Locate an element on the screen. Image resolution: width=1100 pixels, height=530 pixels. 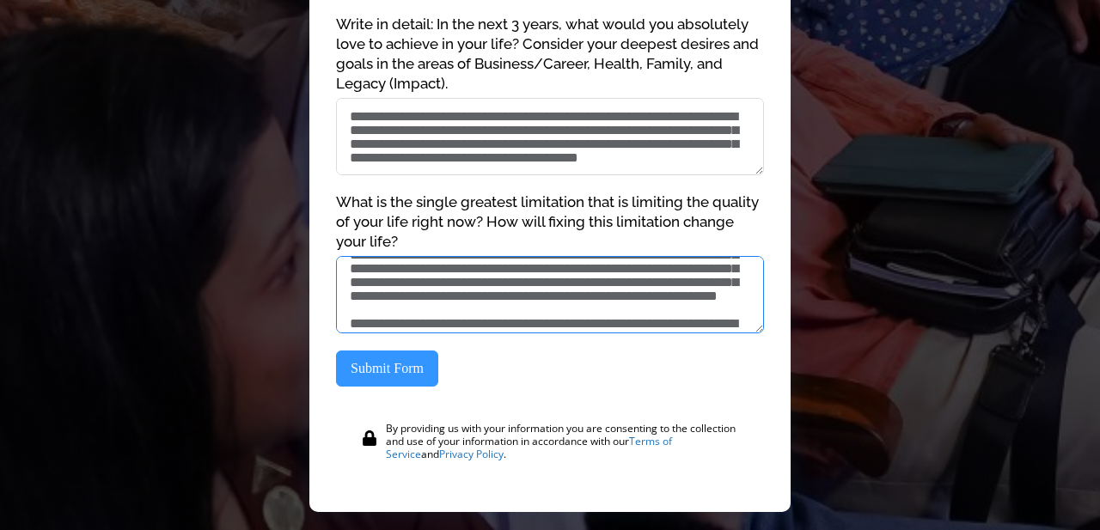
button: Submit Form is located at coordinates (387, 369).